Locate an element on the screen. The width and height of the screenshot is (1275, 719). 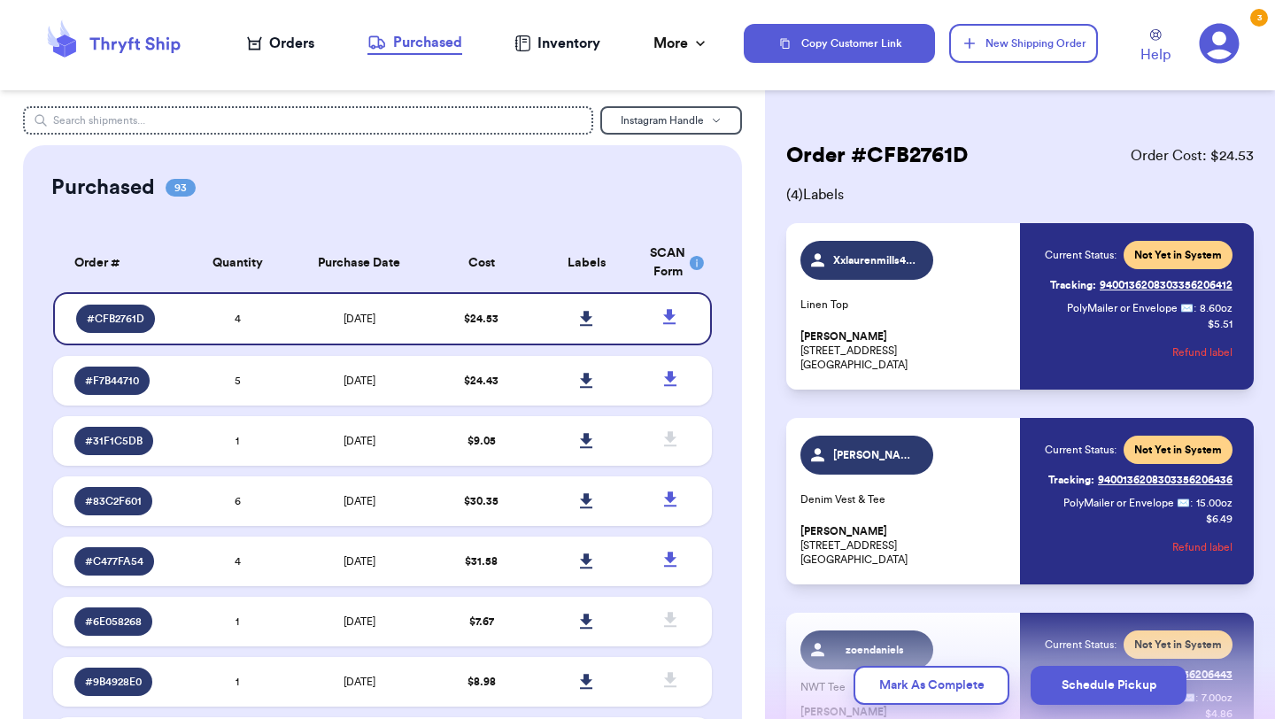
p: $ 6.49 is located at coordinates (1219, 519).